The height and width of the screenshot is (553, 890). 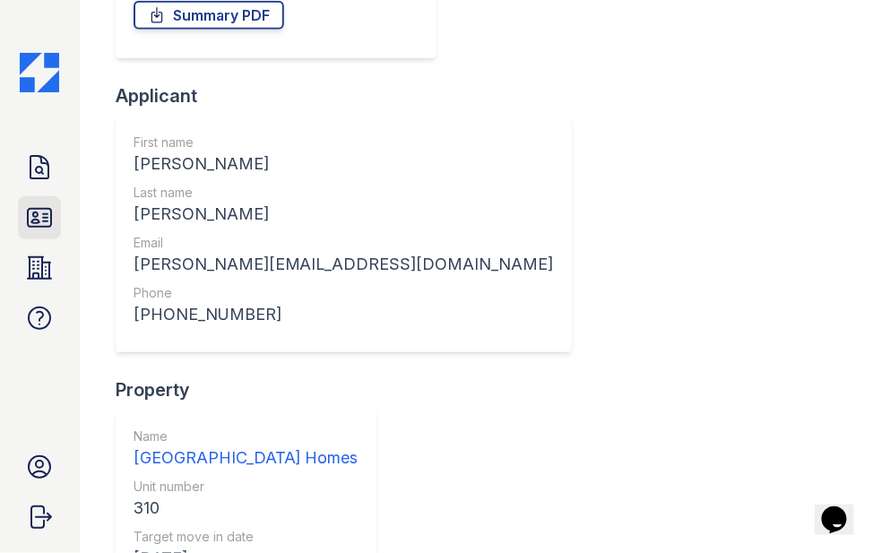 I want to click on div: Last name, so click(x=343, y=193).